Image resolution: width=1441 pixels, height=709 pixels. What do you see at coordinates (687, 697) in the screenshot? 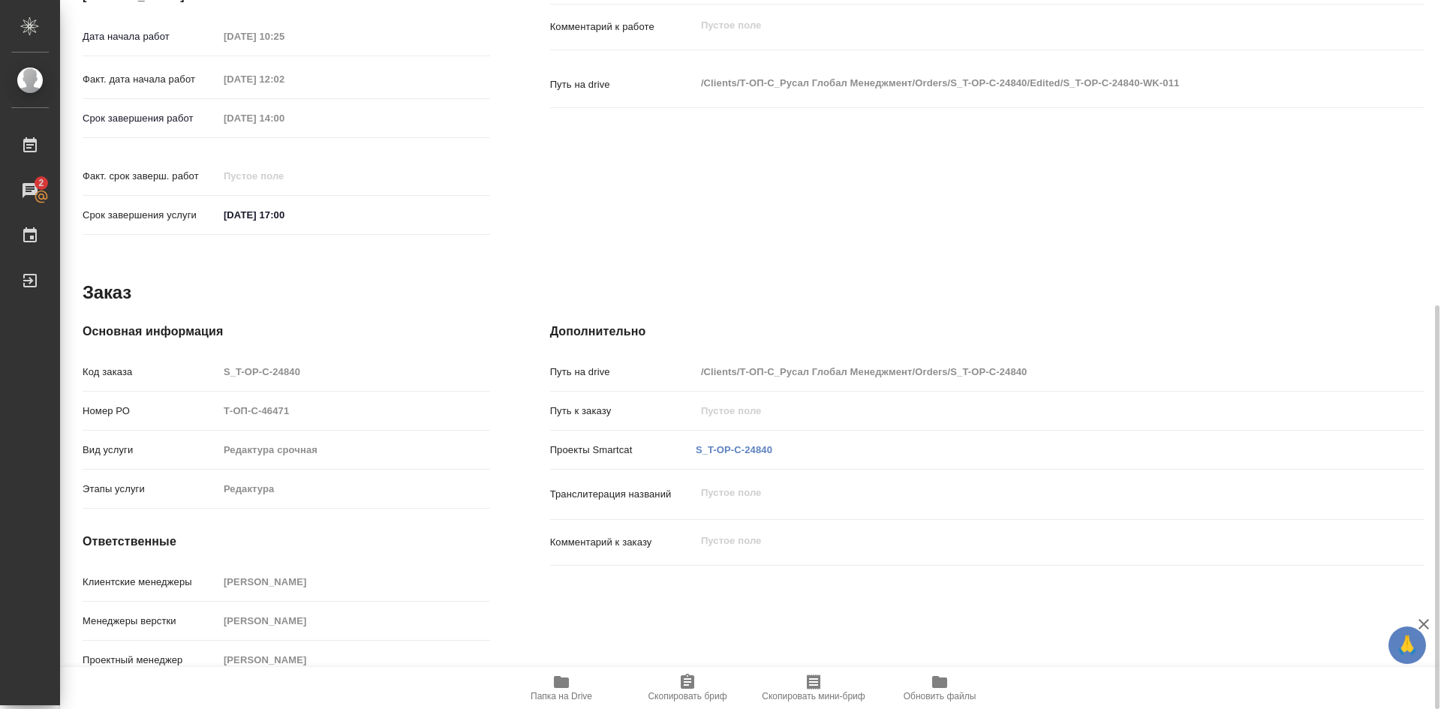
I see `span: Скопировать бриф` at bounding box center [687, 697].